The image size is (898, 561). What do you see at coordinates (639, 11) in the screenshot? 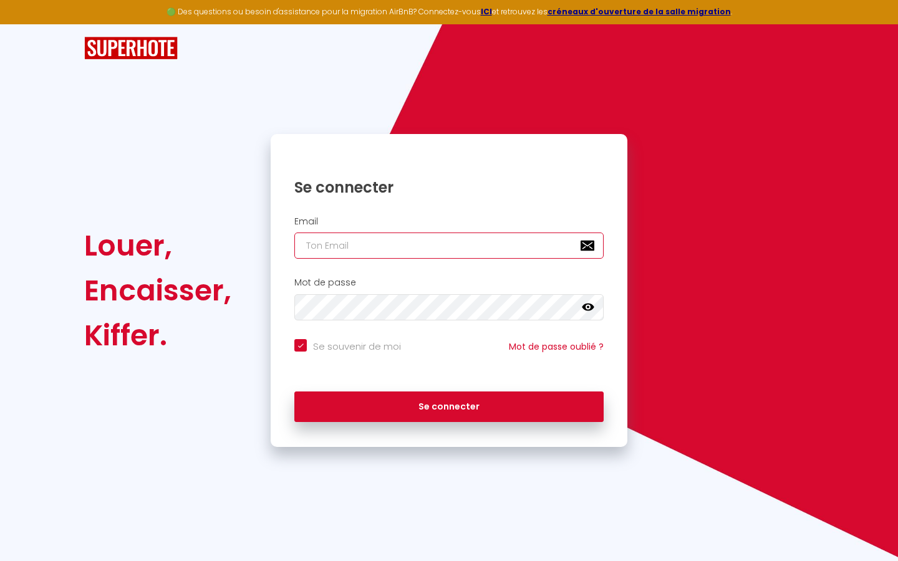
I see `strong: créneaux d'ouverture de la salle migration` at bounding box center [639, 11].